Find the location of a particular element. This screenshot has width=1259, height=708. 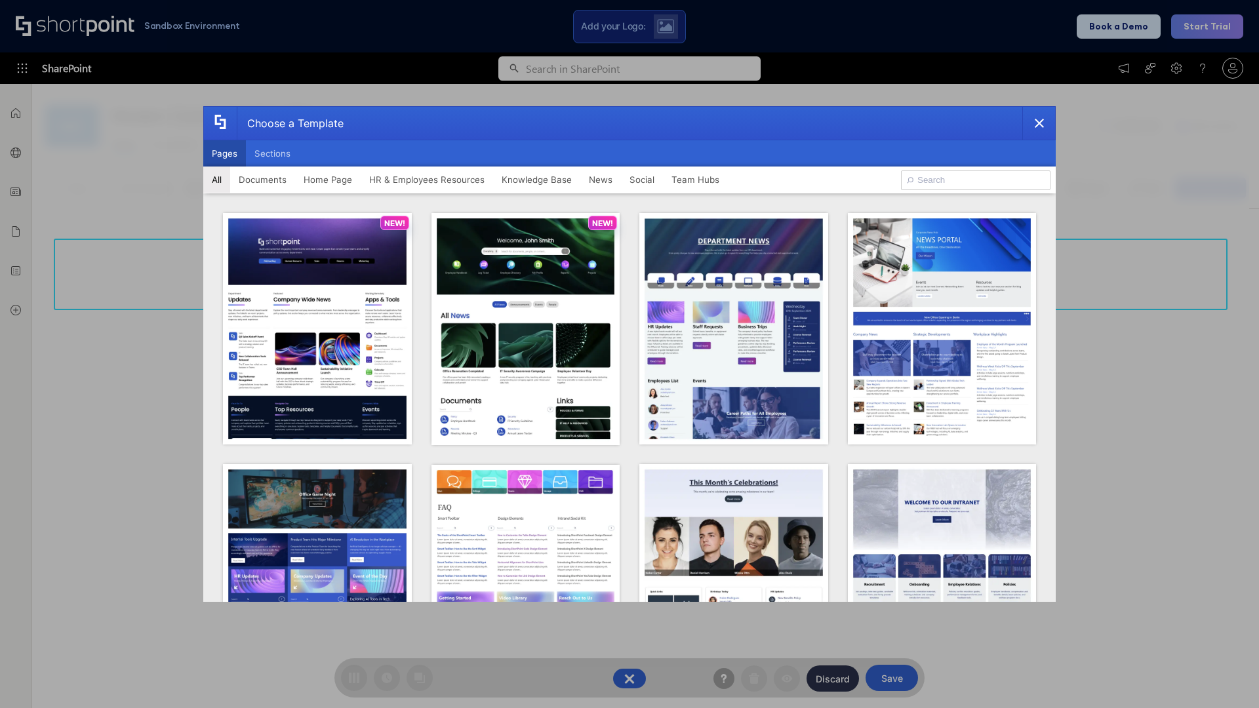

div: Chat Widget is located at coordinates (1226, 677).